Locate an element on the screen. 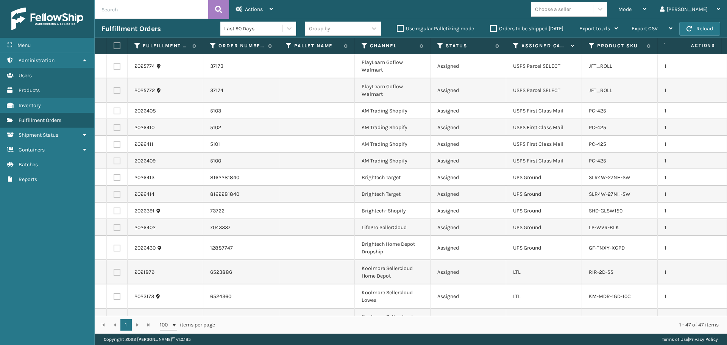 This screenshot has height=345, width=727. a: 2026409 is located at coordinates (145, 161).